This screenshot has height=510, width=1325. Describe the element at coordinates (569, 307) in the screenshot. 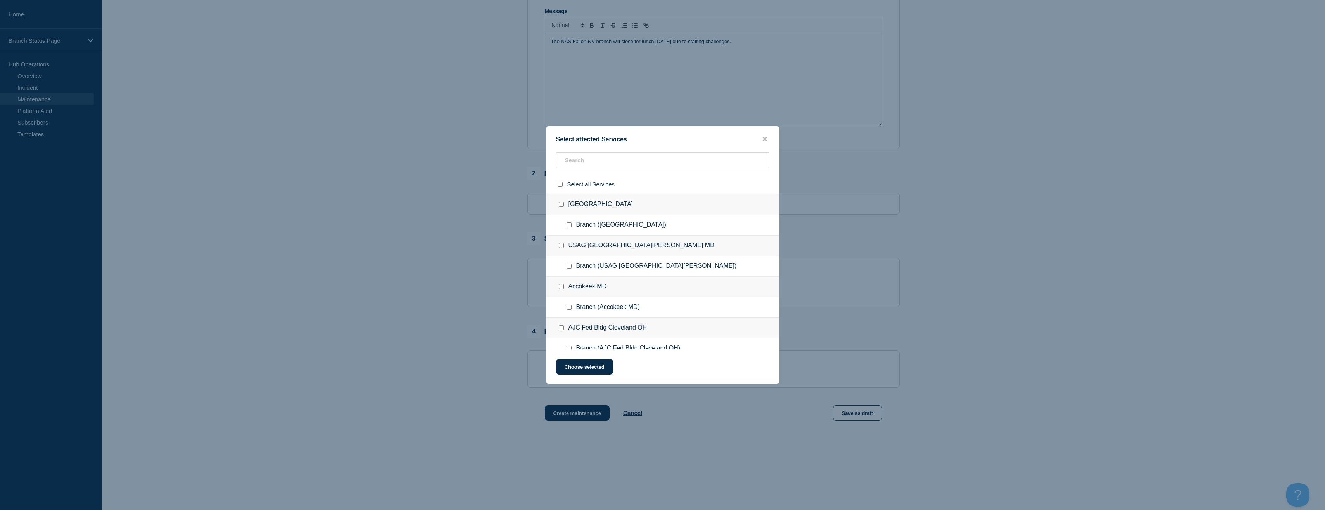

I see `input: Branch (Accokeek MD) checkbox` at that location.